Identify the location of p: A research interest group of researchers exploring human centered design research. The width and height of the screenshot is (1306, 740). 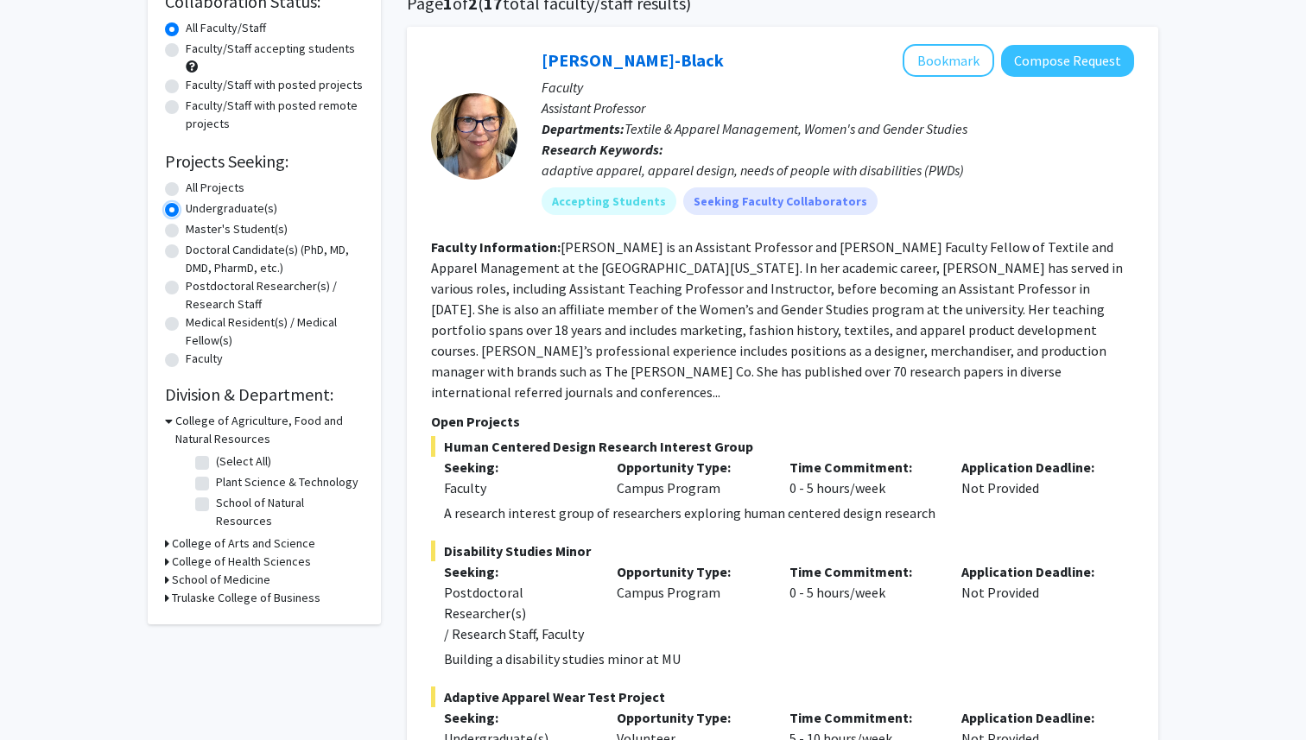
(789, 513).